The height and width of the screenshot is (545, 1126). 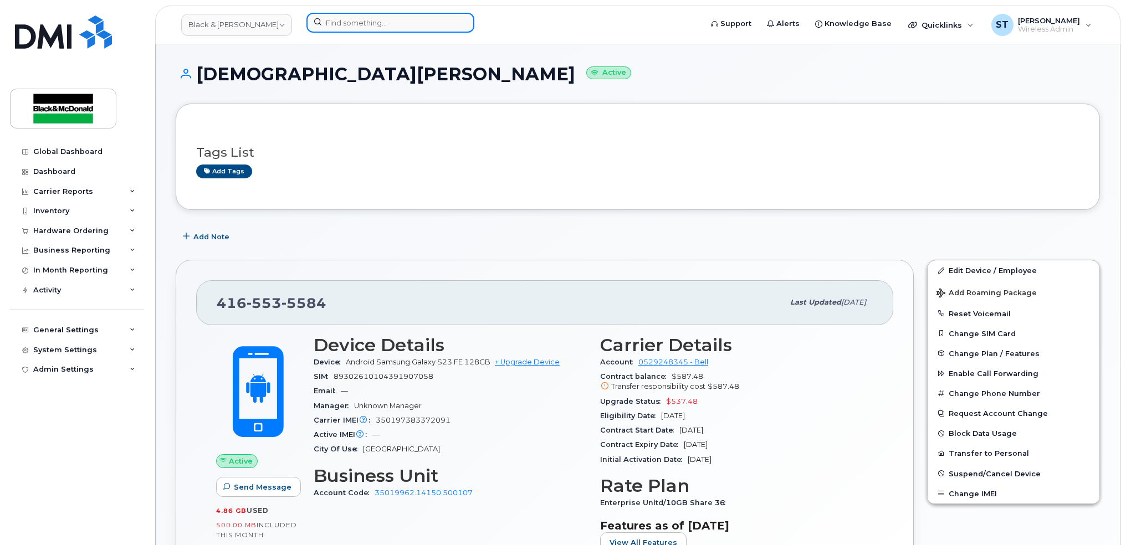 What do you see at coordinates (995, 473) in the screenshot?
I see `span: Suspend/Cancel Device` at bounding box center [995, 473].